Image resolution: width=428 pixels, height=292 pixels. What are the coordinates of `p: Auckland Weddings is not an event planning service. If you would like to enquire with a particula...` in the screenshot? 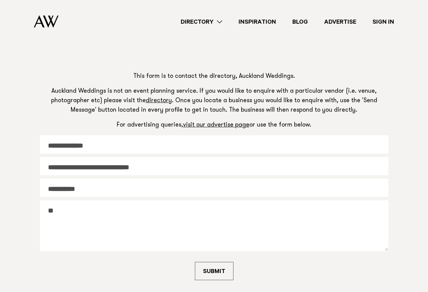 It's located at (214, 101).